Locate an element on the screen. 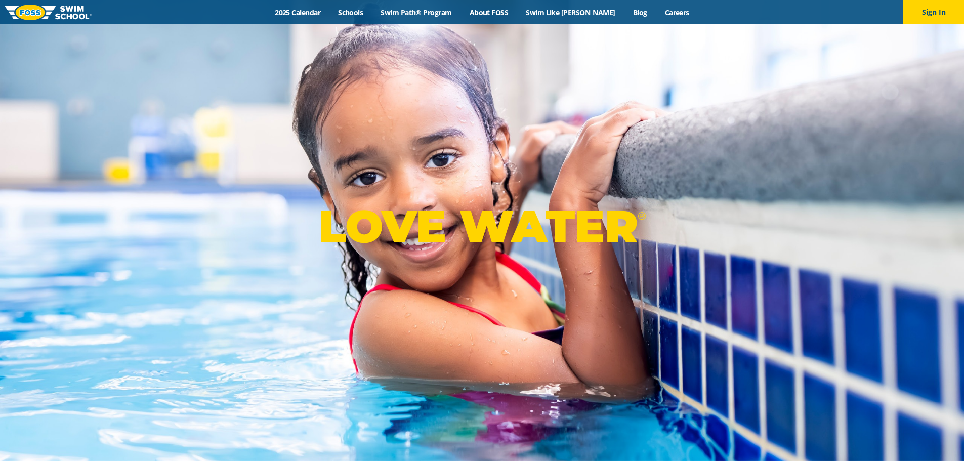 Image resolution: width=964 pixels, height=461 pixels. a: 2025 Calendar is located at coordinates (298, 12).